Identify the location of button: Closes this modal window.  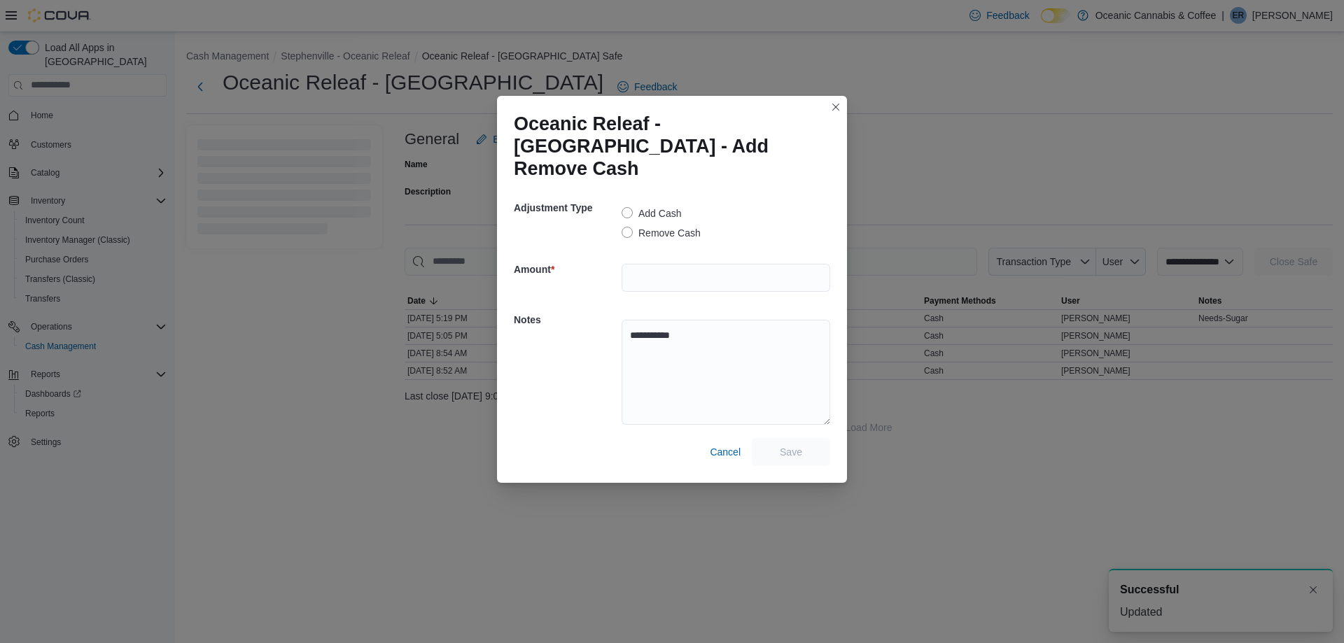
(836, 107).